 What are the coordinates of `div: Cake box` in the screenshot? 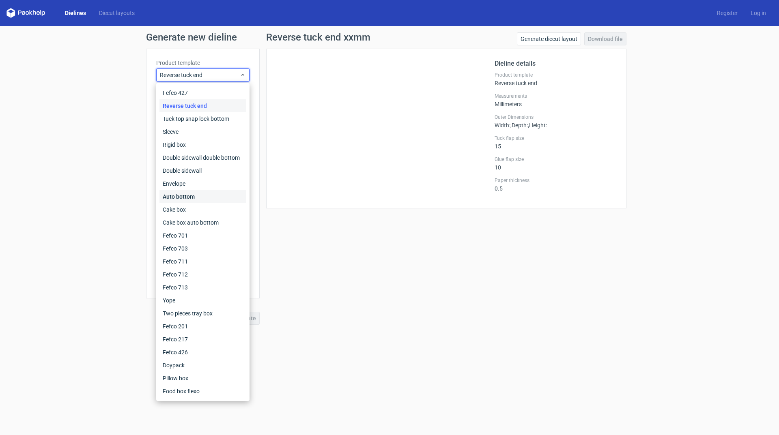 It's located at (203, 210).